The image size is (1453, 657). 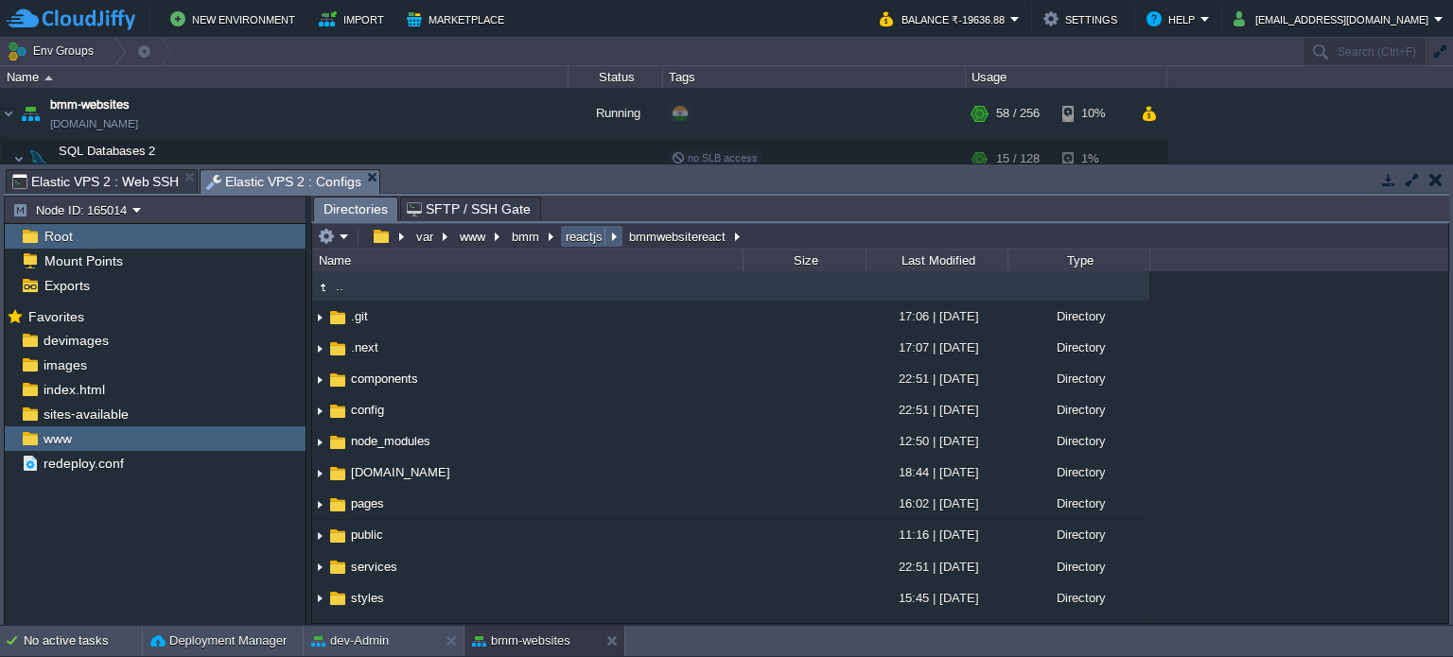 What do you see at coordinates (58, 237) in the screenshot?
I see `a: Root` at bounding box center [58, 237].